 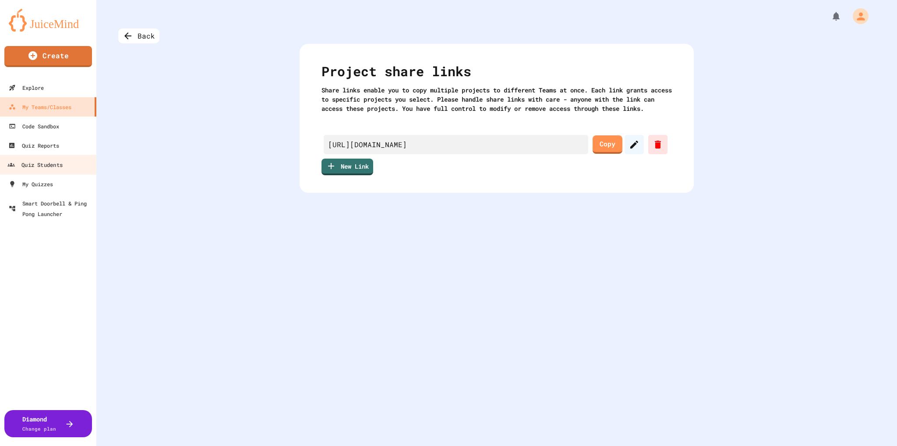 I want to click on div: My Account, so click(x=857, y=16).